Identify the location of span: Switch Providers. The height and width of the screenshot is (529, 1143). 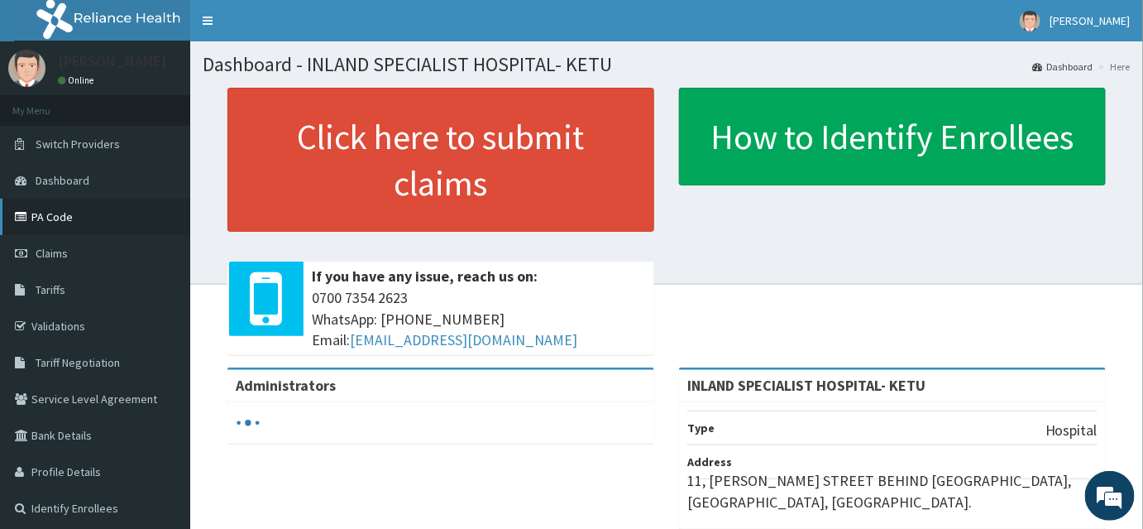
(78, 144).